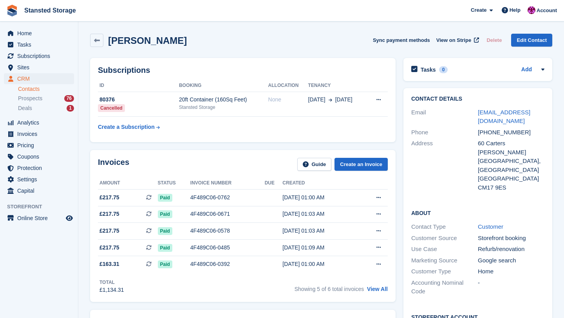 Image resolution: width=564 pixels, height=318 pixels. I want to click on span: Prospects, so click(30, 98).